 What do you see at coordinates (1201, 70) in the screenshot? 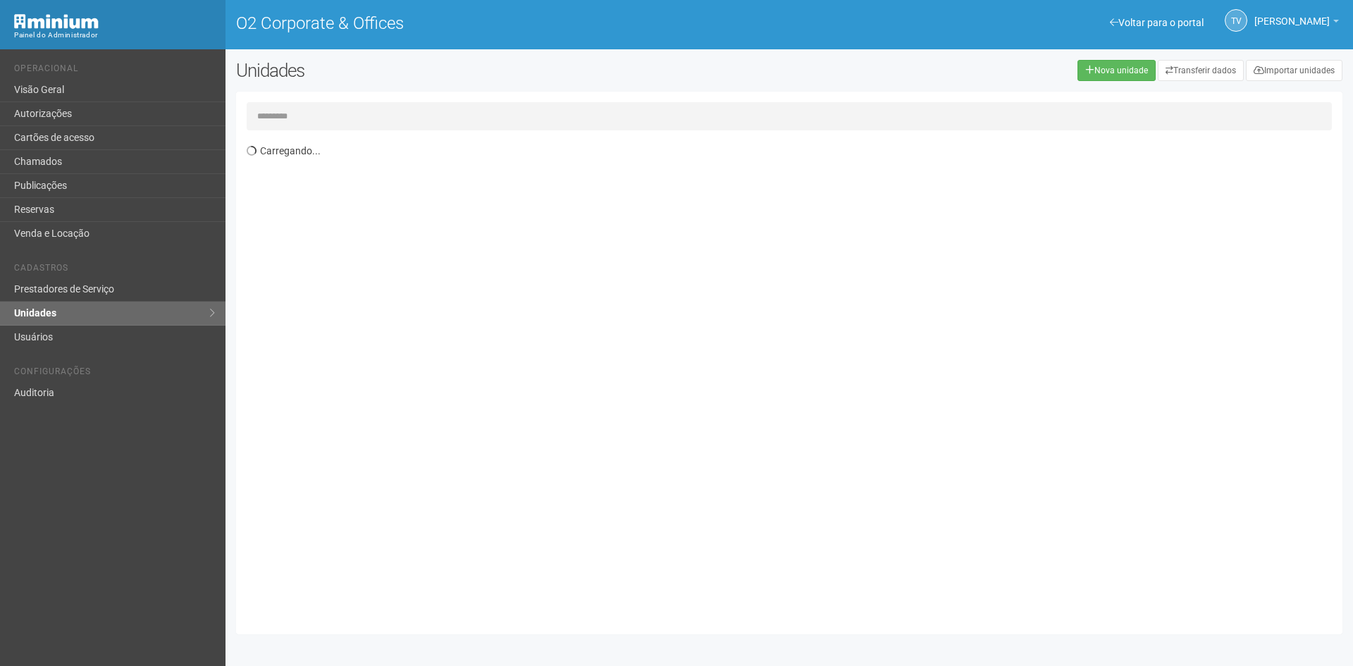
I see `a: Transferir dados` at bounding box center [1201, 70].